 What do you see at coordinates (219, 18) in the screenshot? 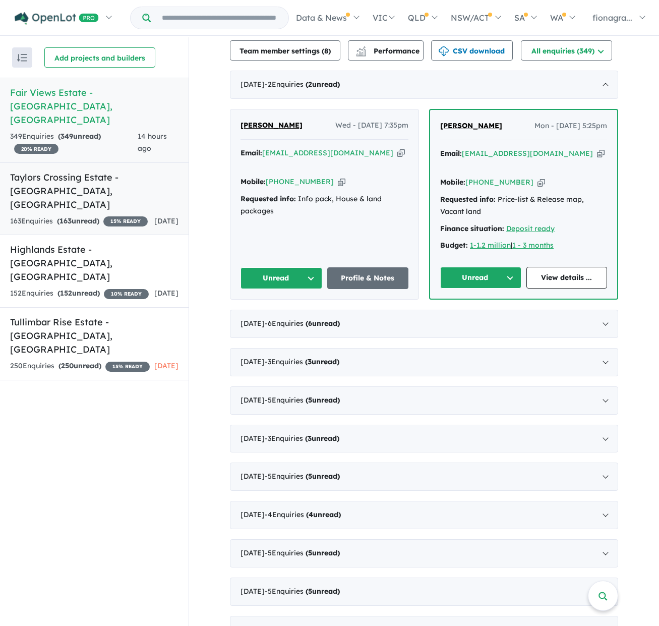
I see `input: Try estate name, suburb, builder or developer` at bounding box center [219, 18].